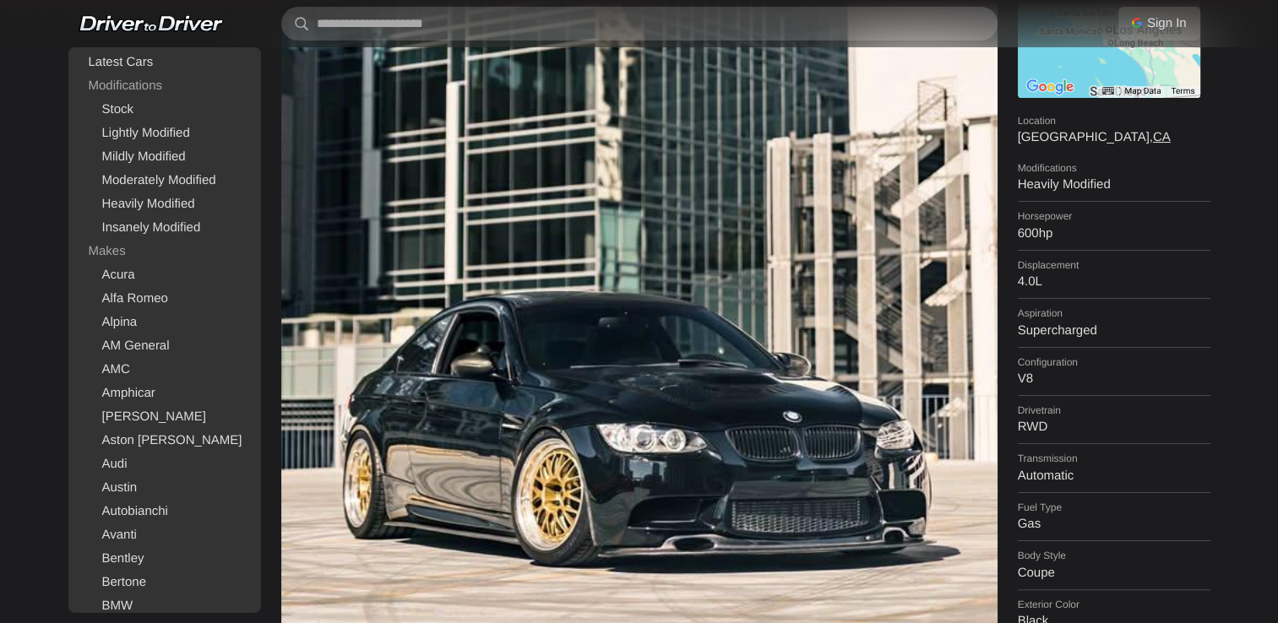  I want to click on dt: Configuration, so click(1114, 362).